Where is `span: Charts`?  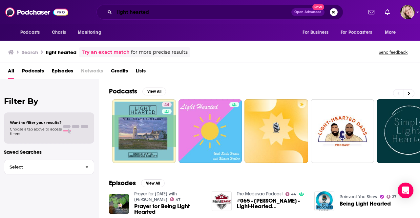
span: Charts is located at coordinates (59, 32).